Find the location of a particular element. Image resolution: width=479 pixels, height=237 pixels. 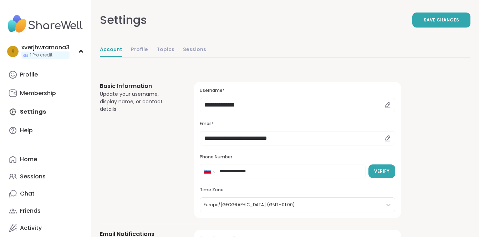

div: Home is located at coordinates (29, 159).